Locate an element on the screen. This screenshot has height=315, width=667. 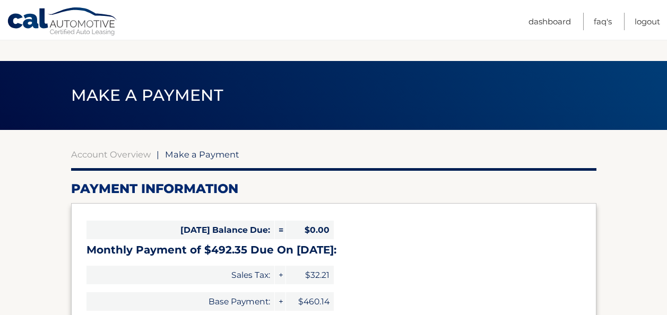
a: Account Overview is located at coordinates (111, 155).